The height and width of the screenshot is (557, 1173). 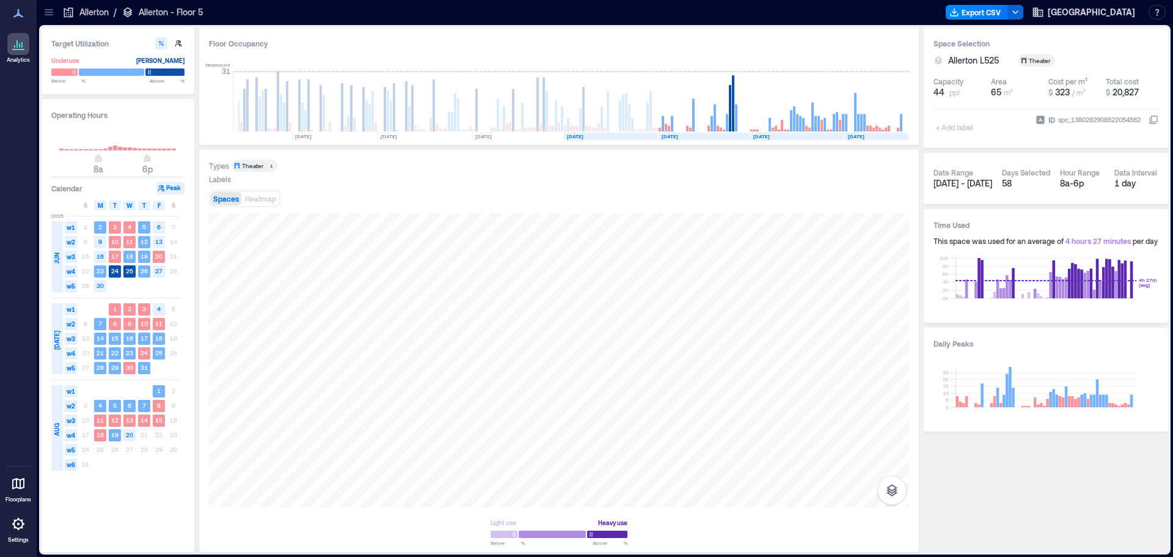 I want to click on tspan: 0h, so click(x=946, y=298).